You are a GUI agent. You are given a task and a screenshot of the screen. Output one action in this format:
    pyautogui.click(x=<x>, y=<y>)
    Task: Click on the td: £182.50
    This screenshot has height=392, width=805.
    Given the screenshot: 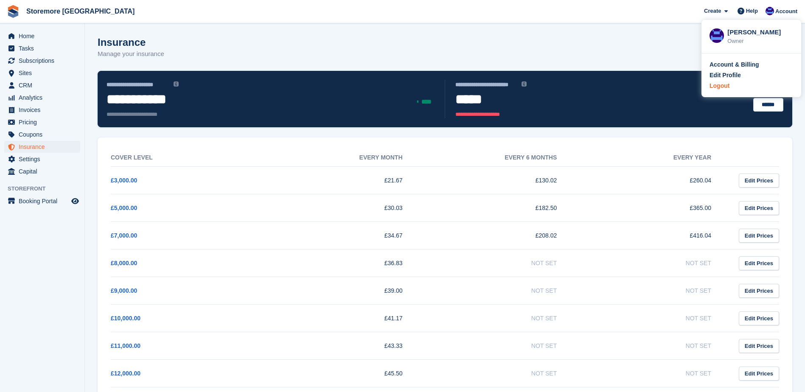 What is the action you would take?
    pyautogui.click(x=497, y=208)
    